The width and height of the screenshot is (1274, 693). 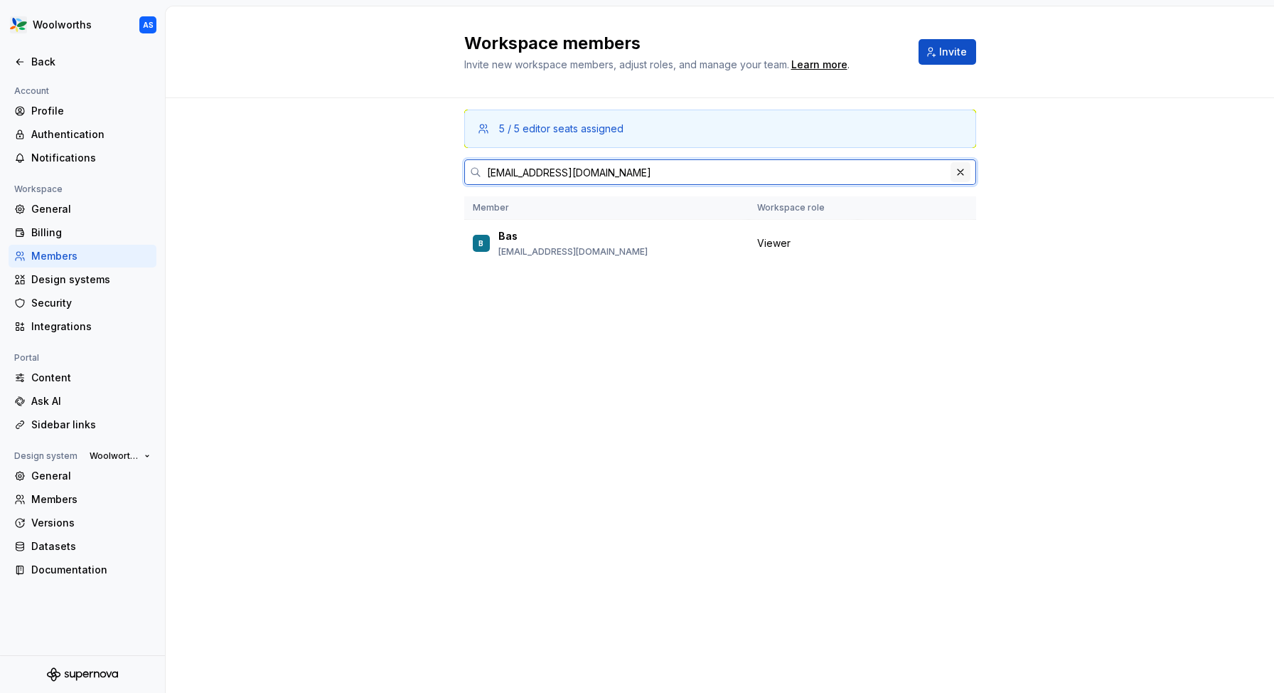 I want to click on div: Integrations, so click(x=91, y=326).